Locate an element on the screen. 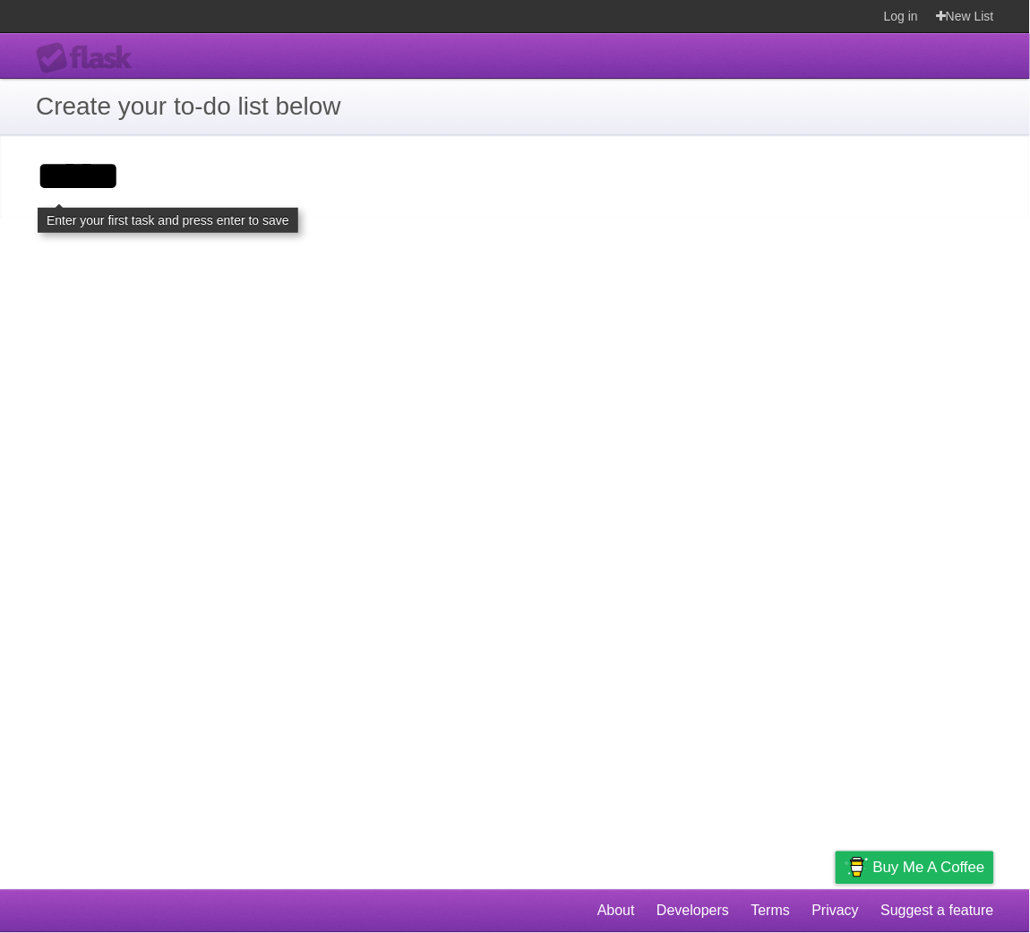  span: Buy me a coffee is located at coordinates (929, 868).